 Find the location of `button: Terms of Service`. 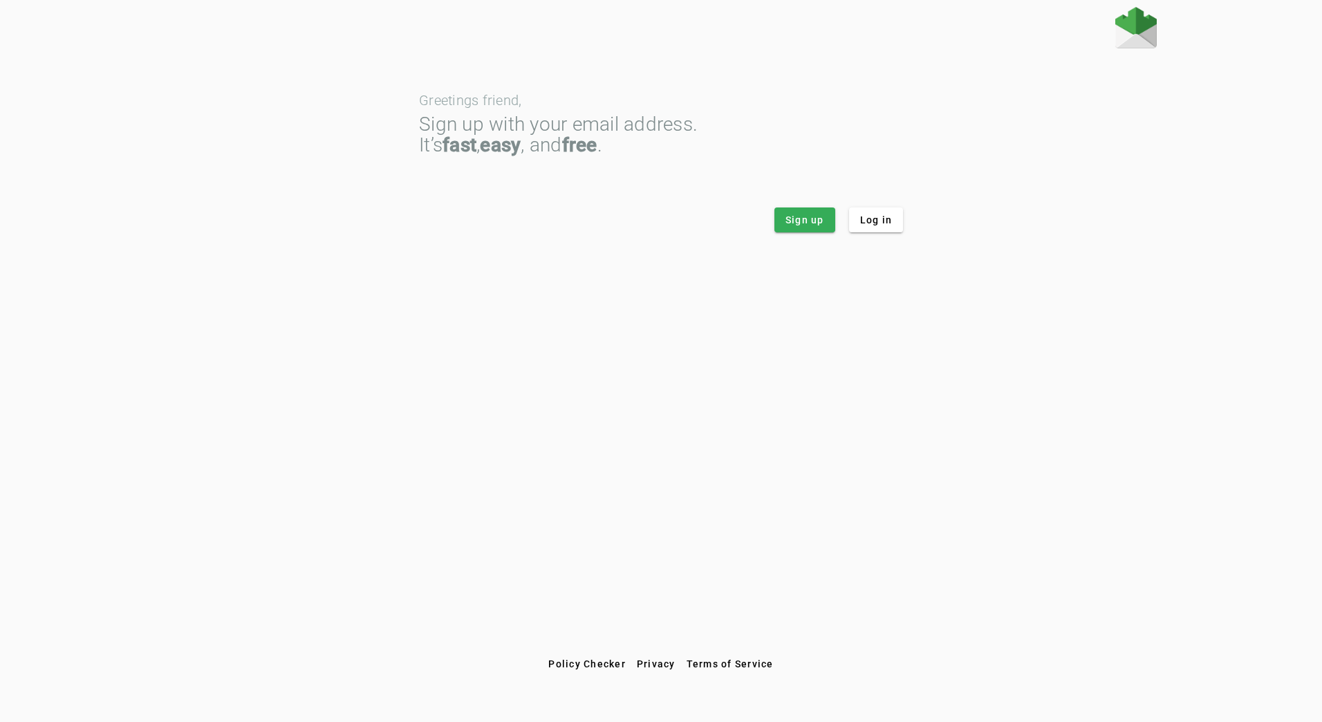

button: Terms of Service is located at coordinates (730, 664).